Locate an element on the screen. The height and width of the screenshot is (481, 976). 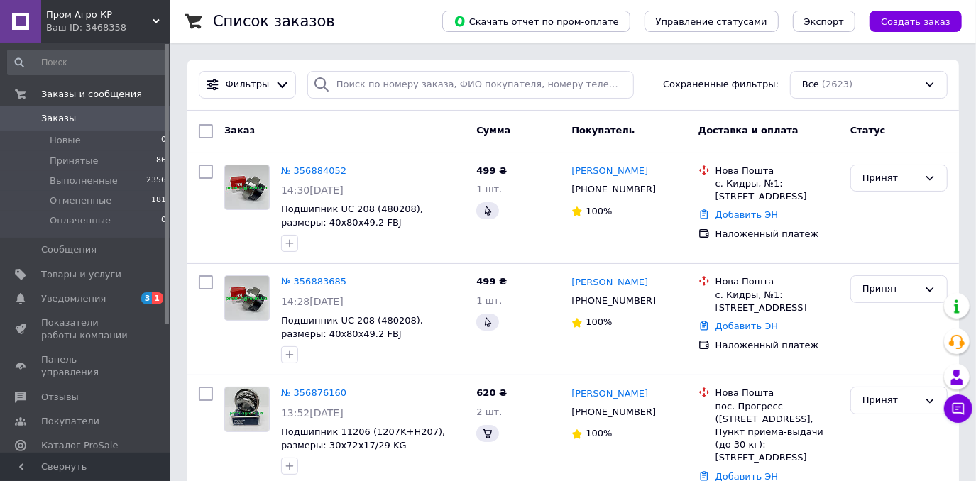
div: Ваш ID: 3468358 is located at coordinates (108, 28).